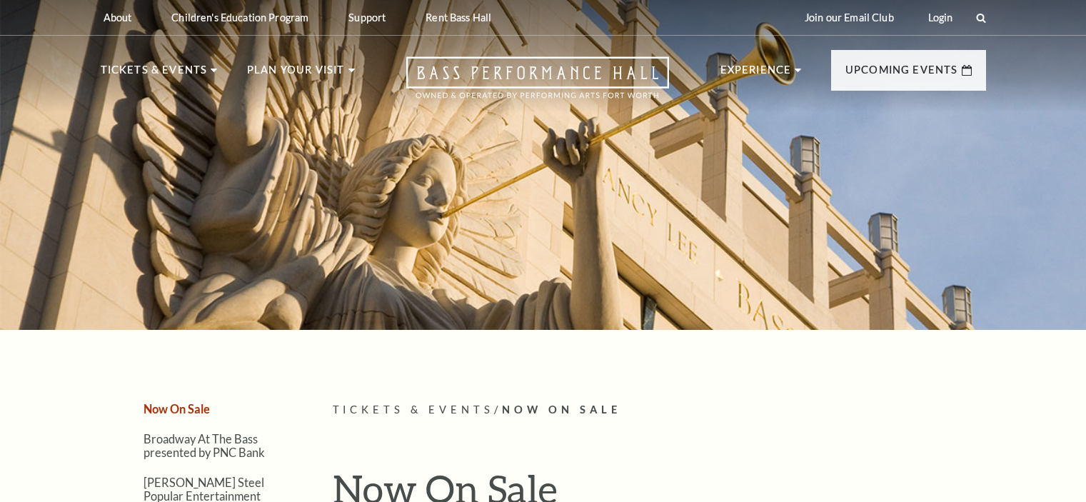 This screenshot has height=502, width=1086. Describe the element at coordinates (296, 74) in the screenshot. I see `p: Plan Your Visit` at that location.